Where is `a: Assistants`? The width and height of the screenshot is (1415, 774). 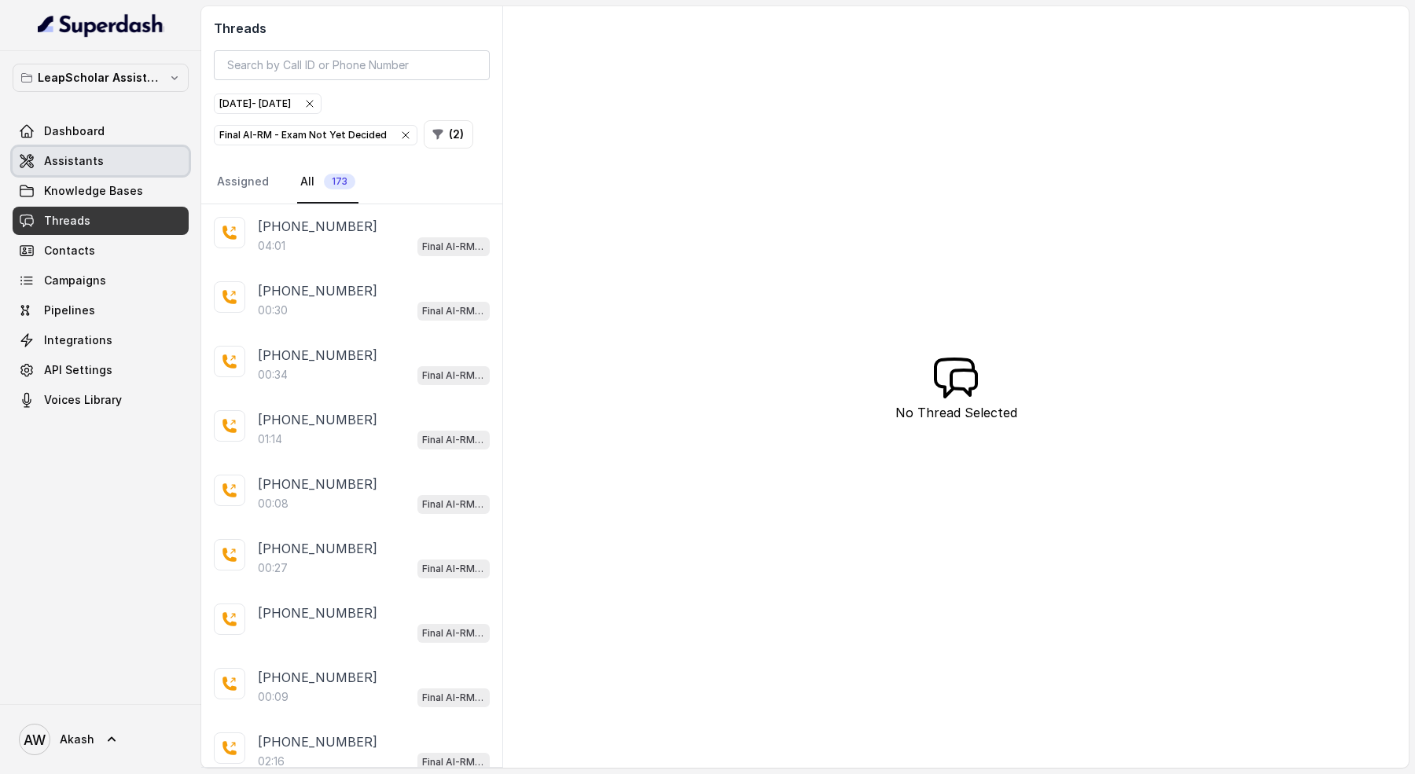
a: Assistants is located at coordinates (101, 161).